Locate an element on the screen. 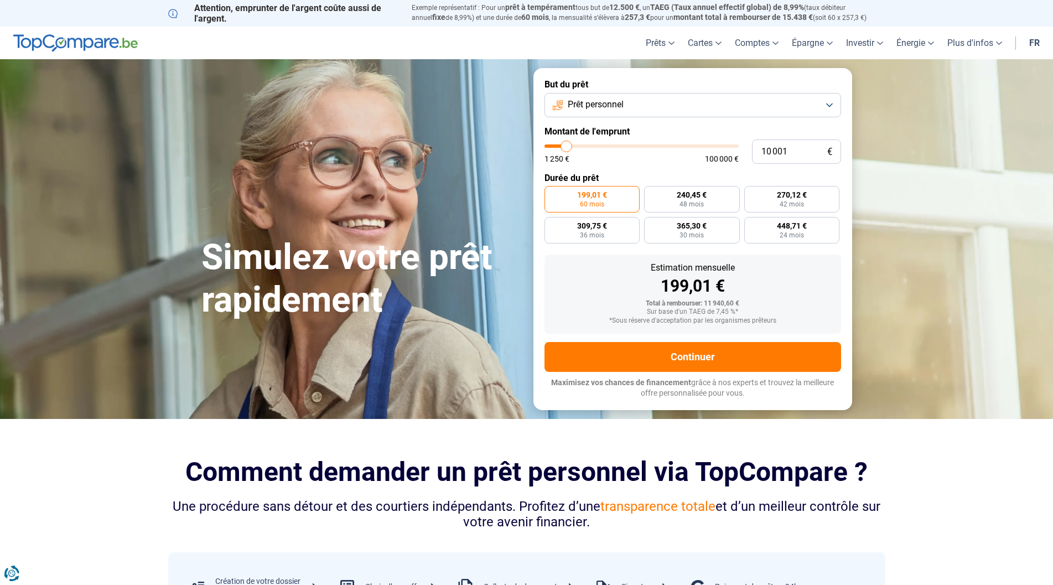  div: Une procédure sans détour et des courtiers indépendants. Profitez d’une et d’un meilleur contrôle... is located at coordinates (527, 515).